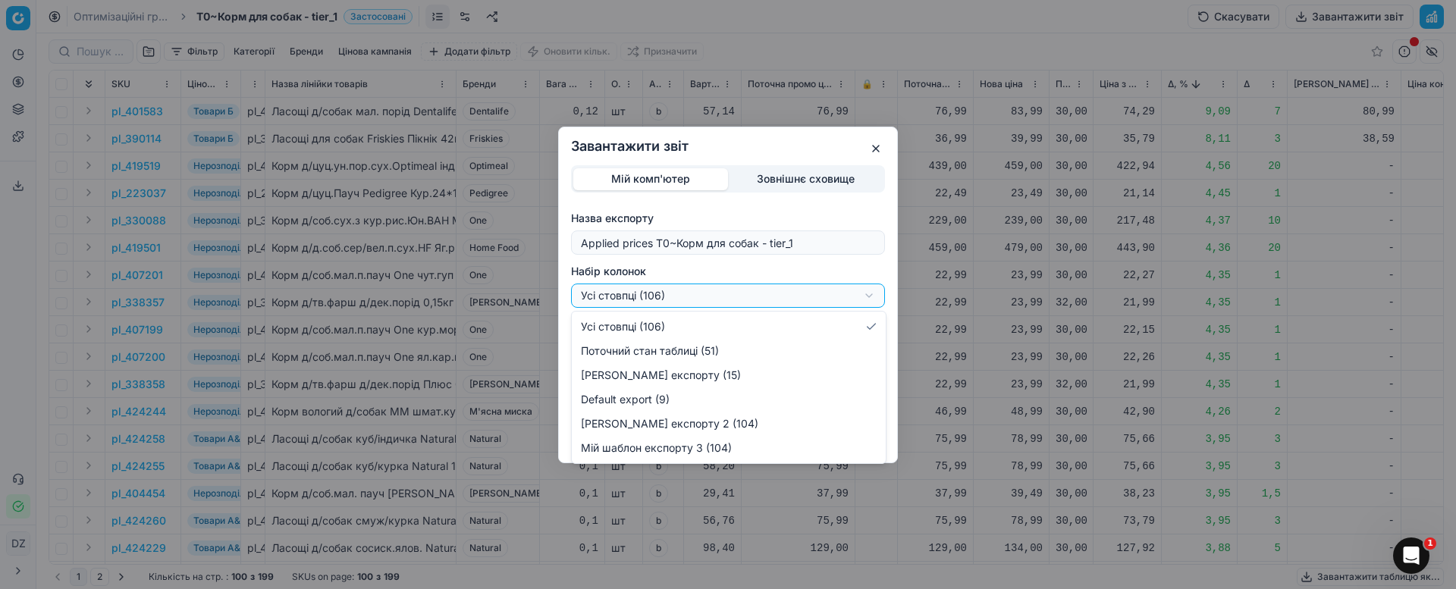  Describe the element at coordinates (656, 448) in the screenshot. I see `span: Мій шаблон експорту 3 (104)` at that location.